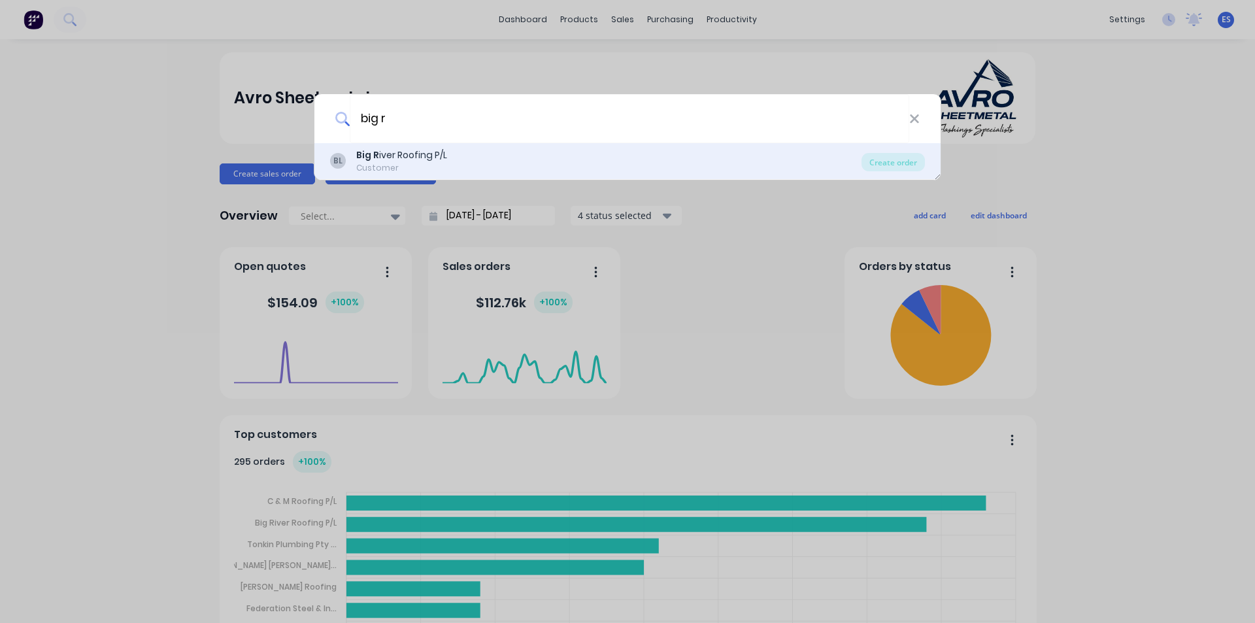  I want to click on b: Big R, so click(367, 155).